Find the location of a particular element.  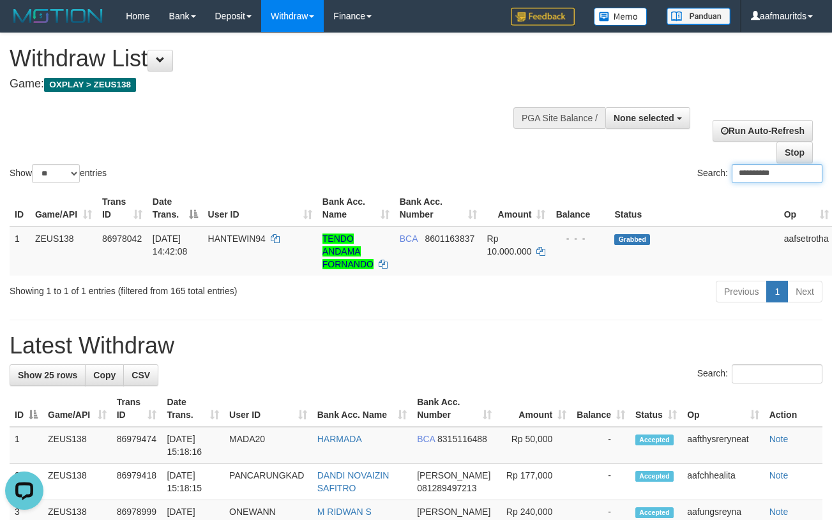

td: aafchhealita is located at coordinates (723, 482).